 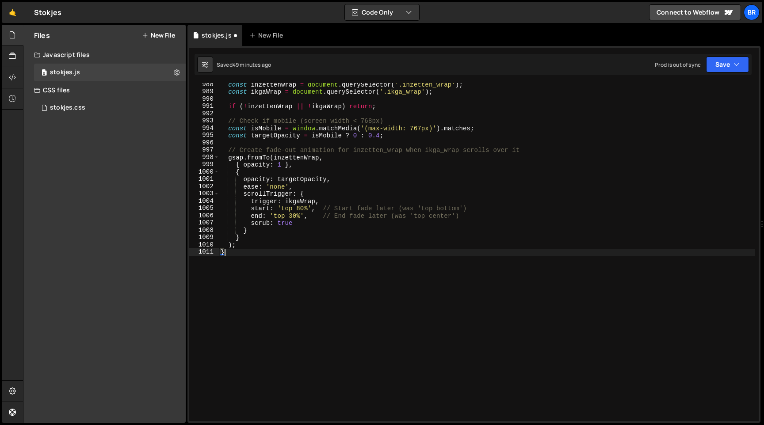 I want to click on div: 991, so click(x=204, y=106).